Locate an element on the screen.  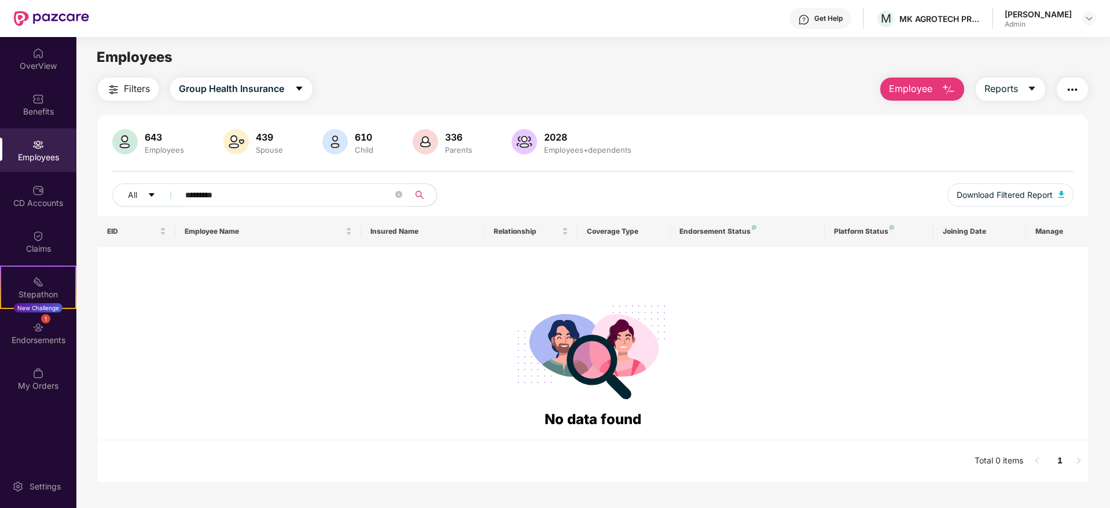
span: No data found is located at coordinates (593, 419).